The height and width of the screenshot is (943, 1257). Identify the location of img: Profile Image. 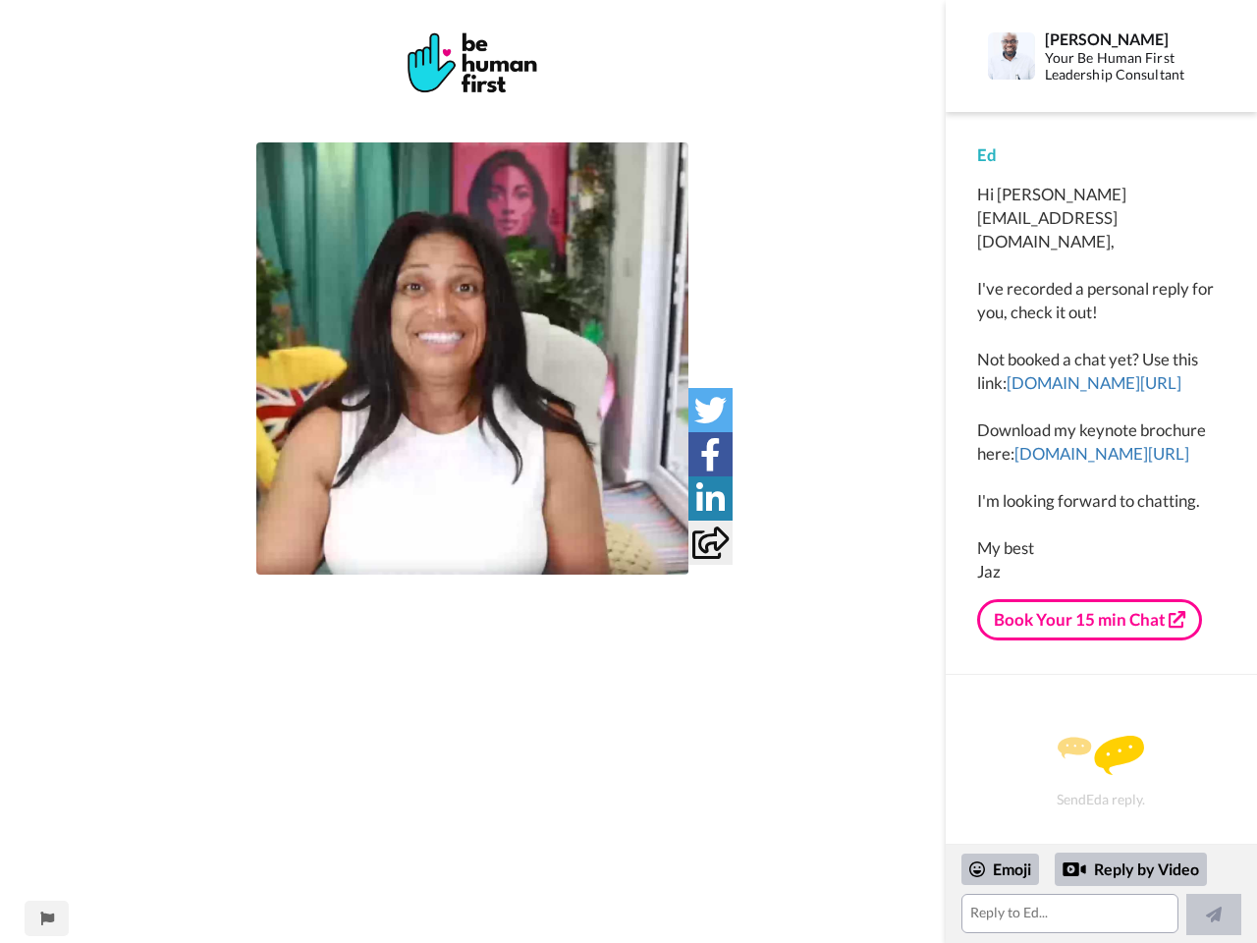
(1012, 56).